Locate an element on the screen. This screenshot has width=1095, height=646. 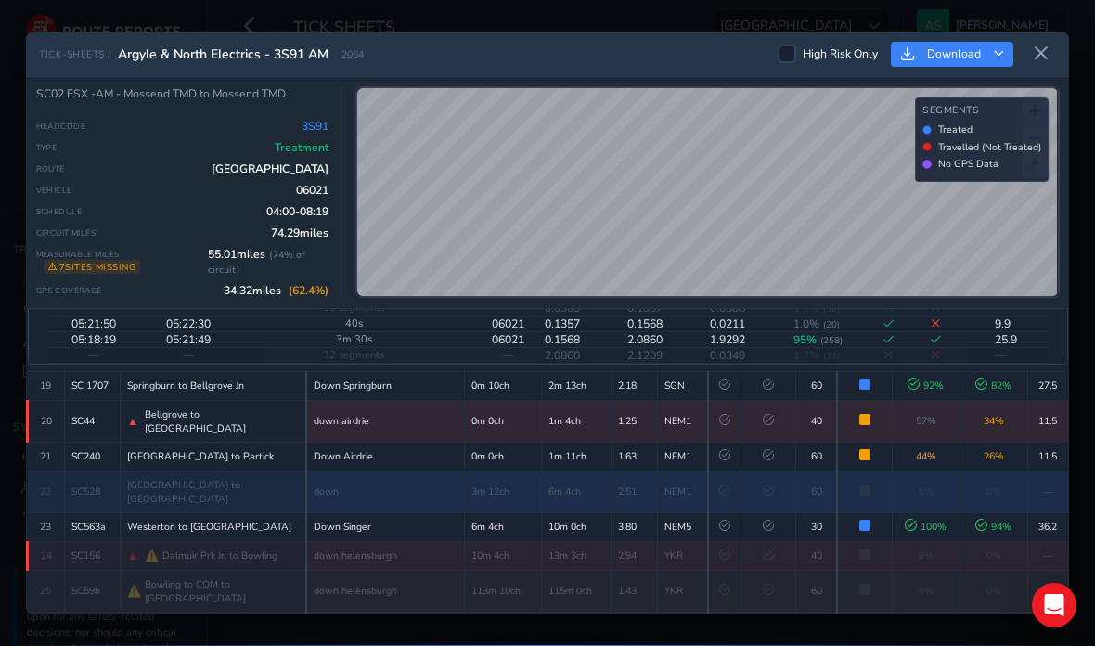
span: ( 32 ) is located at coordinates (832, 355).